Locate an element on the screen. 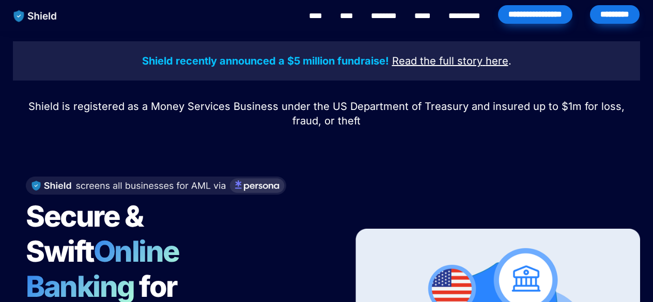 The image size is (653, 302). u: here is located at coordinates (497, 61).